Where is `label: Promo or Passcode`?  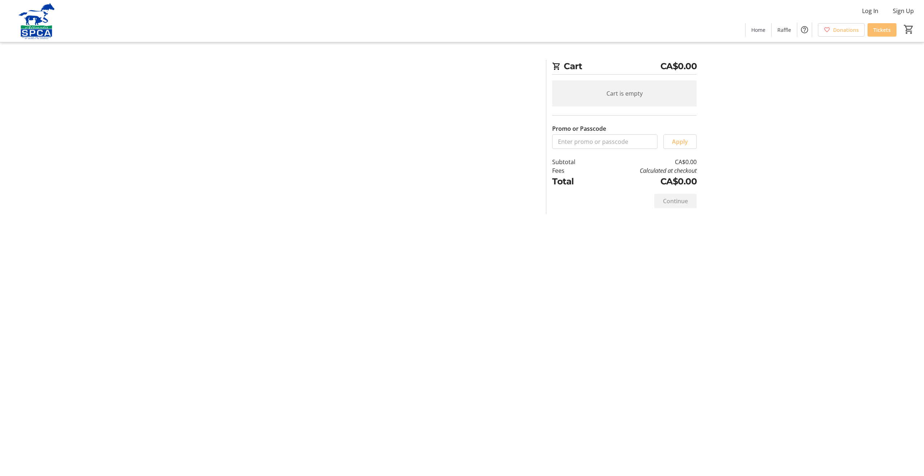
label: Promo or Passcode is located at coordinates (579, 129).